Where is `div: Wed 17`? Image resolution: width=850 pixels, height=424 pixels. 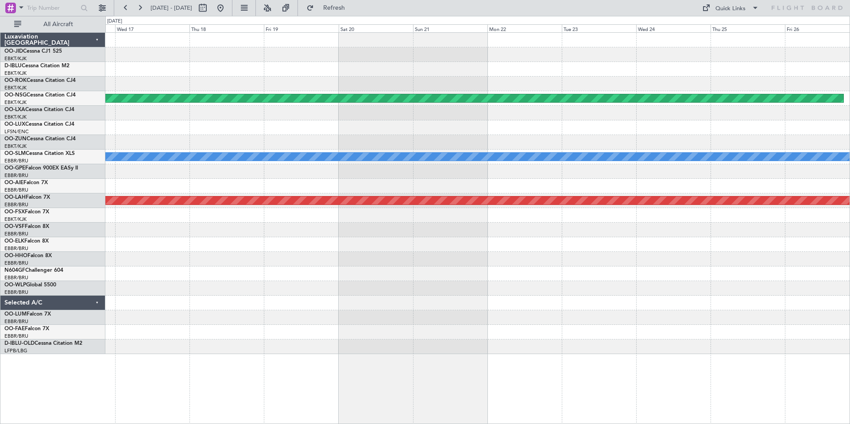
div: Wed 17 is located at coordinates (152, 28).